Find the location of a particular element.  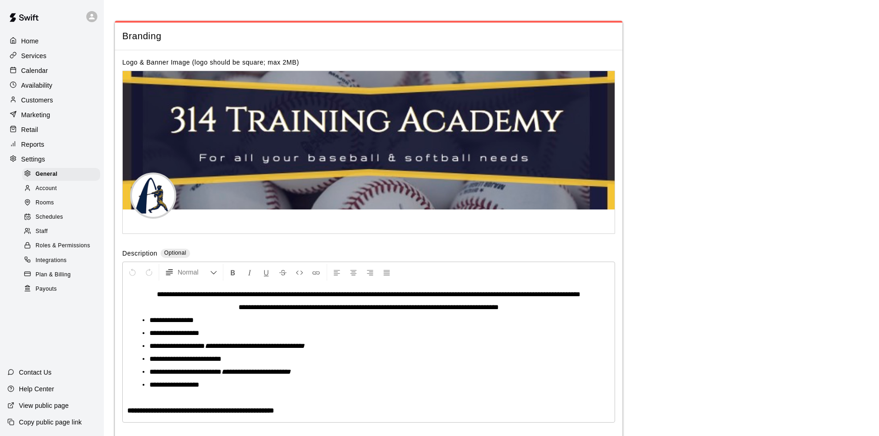

a: Retail is located at coordinates (52, 130).